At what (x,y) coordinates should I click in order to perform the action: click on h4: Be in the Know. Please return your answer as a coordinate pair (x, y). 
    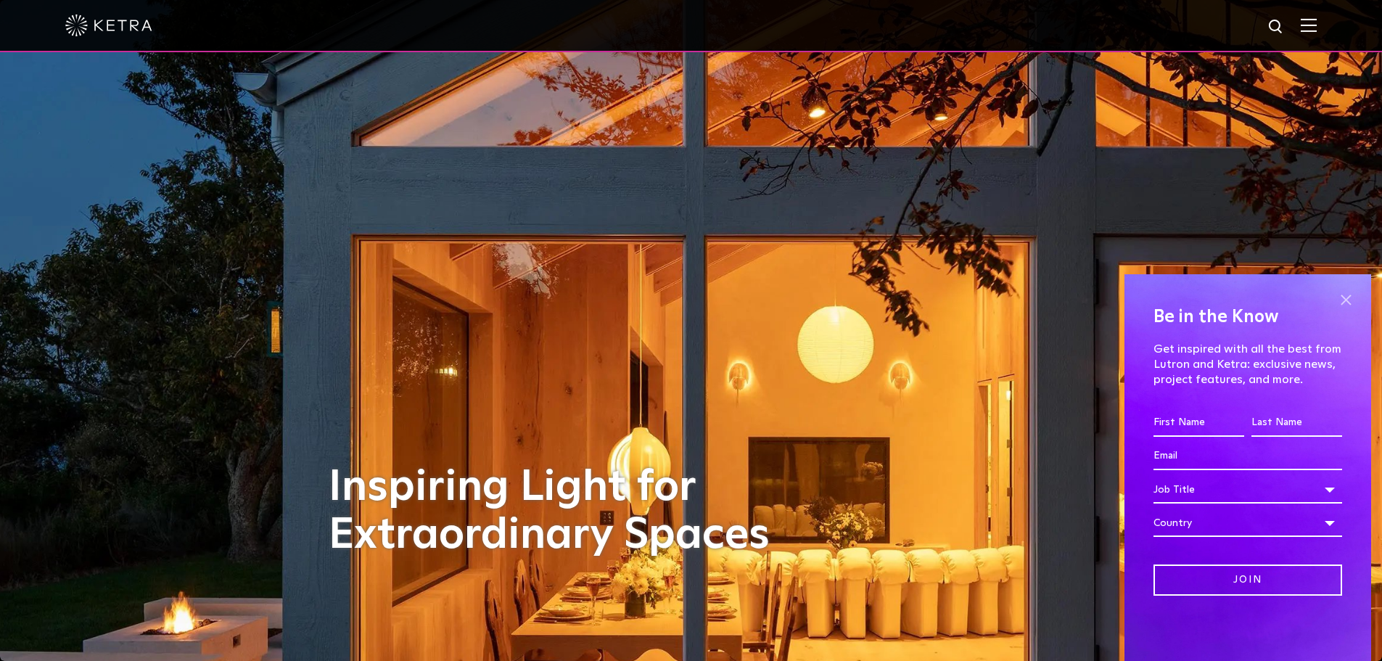
    Looking at the image, I should click on (1248, 317).